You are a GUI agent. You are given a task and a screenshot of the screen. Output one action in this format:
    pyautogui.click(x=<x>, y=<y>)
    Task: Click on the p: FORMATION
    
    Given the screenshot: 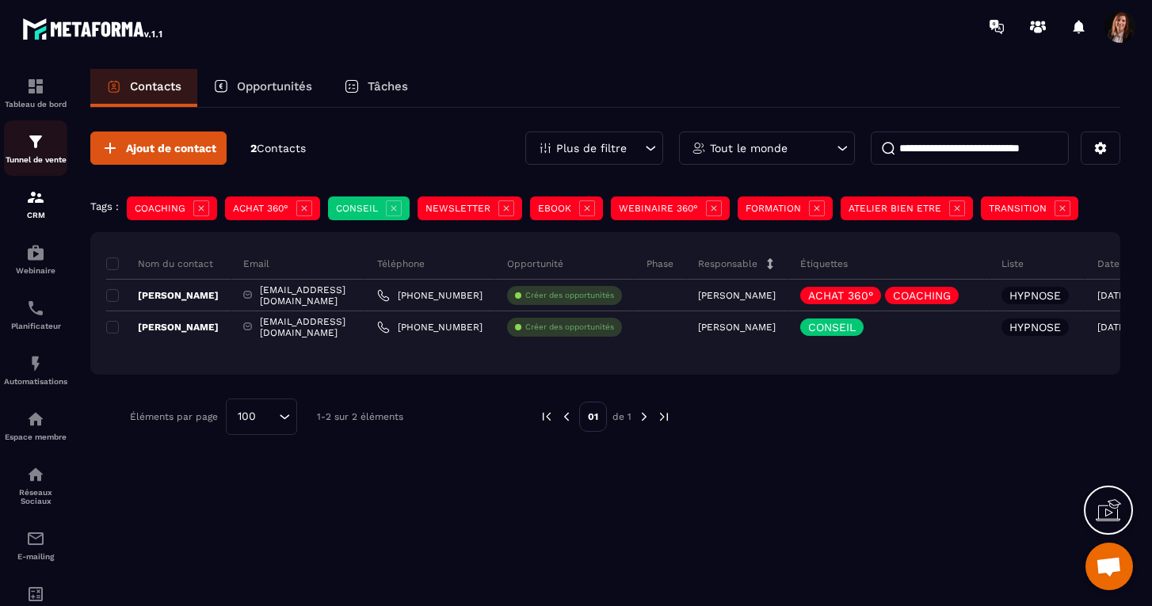 What is the action you would take?
    pyautogui.click(x=773, y=208)
    